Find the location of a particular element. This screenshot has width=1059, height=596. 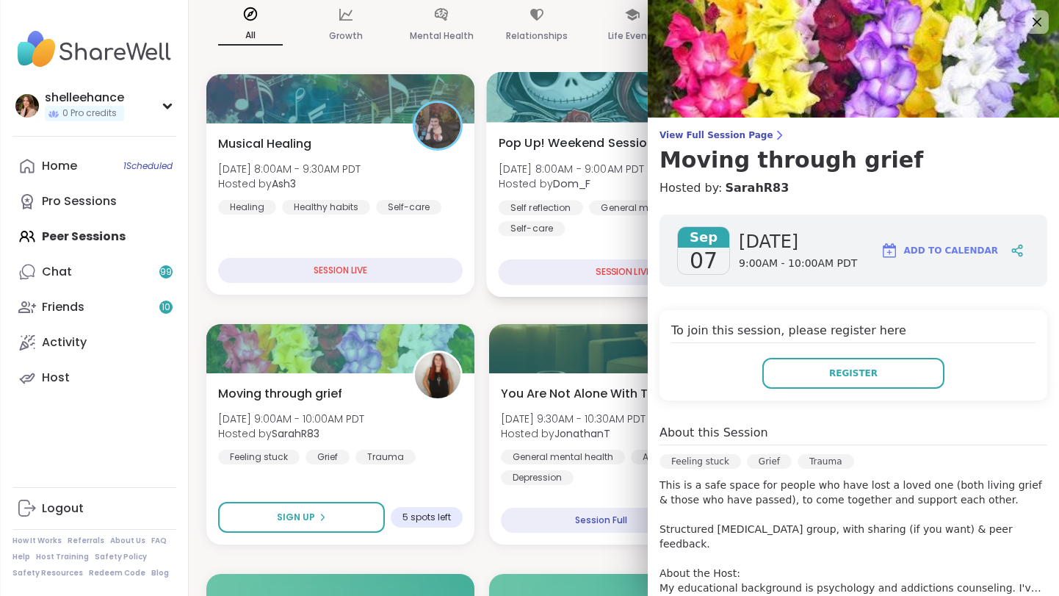

div: Logout is located at coordinates (62, 508).